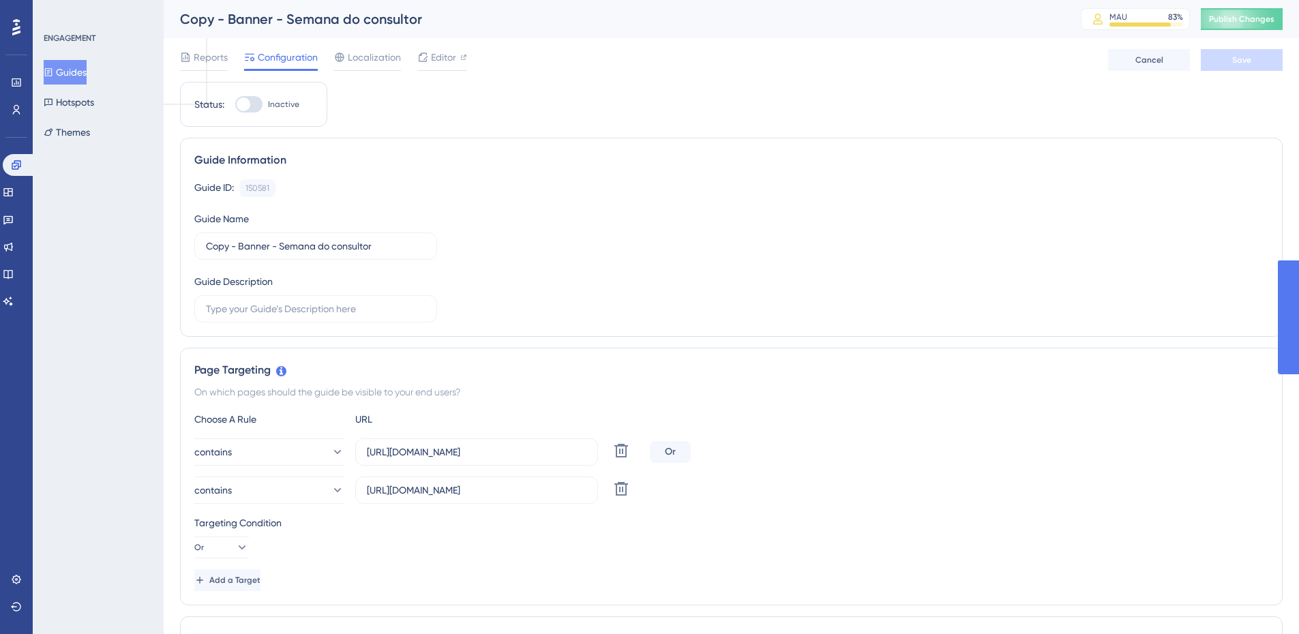 This screenshot has height=634, width=1299. What do you see at coordinates (233, 282) in the screenshot?
I see `div: Guide Description` at bounding box center [233, 282].